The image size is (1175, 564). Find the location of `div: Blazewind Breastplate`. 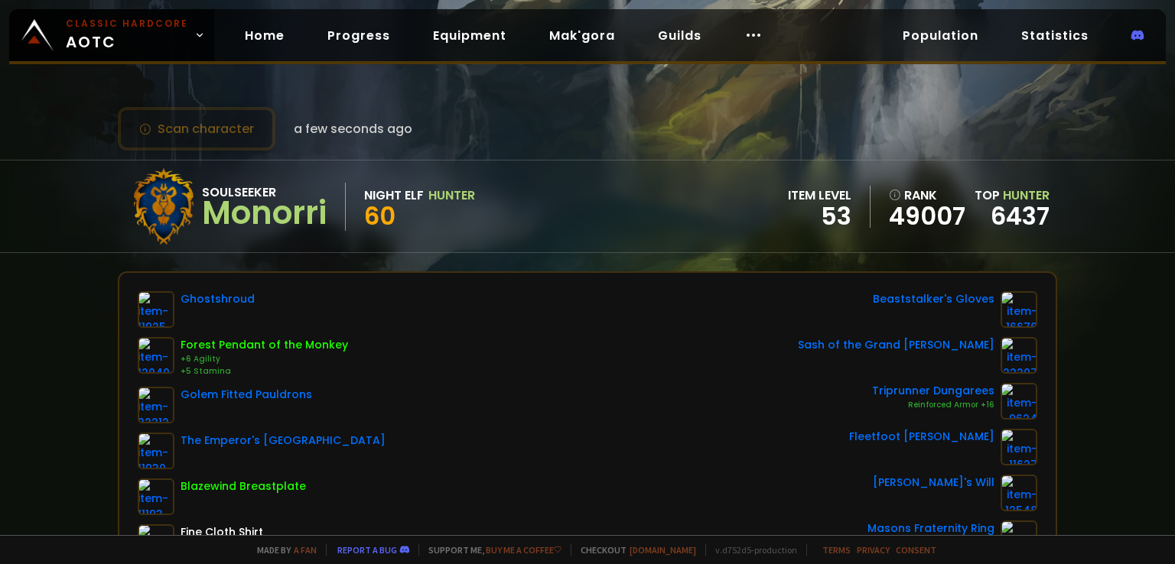

div: Blazewind Breastplate is located at coordinates (243, 486).